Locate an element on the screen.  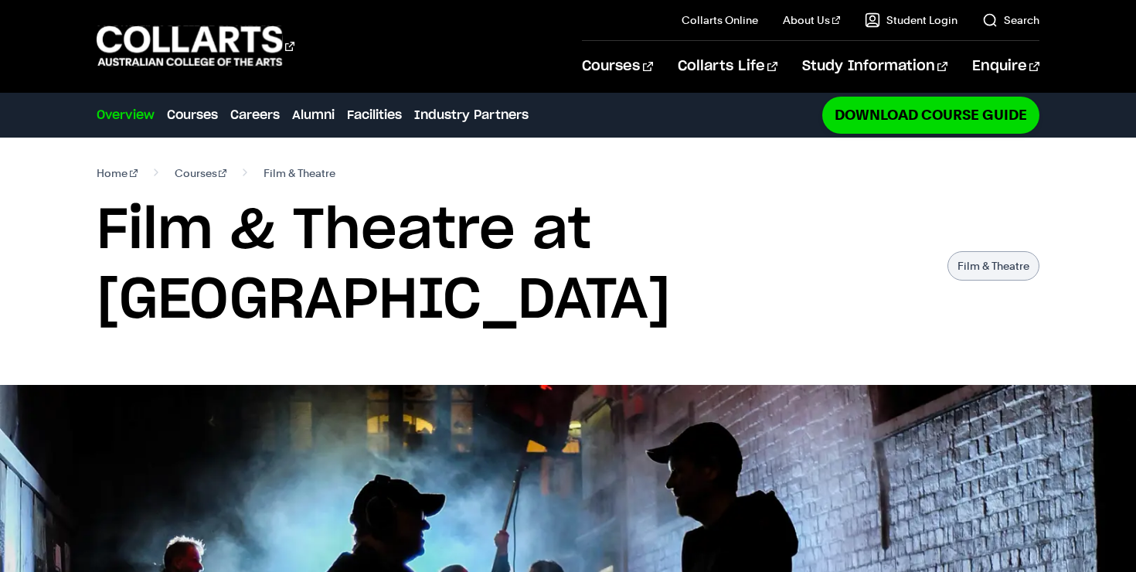
p: Film & Theatre is located at coordinates (993, 266).